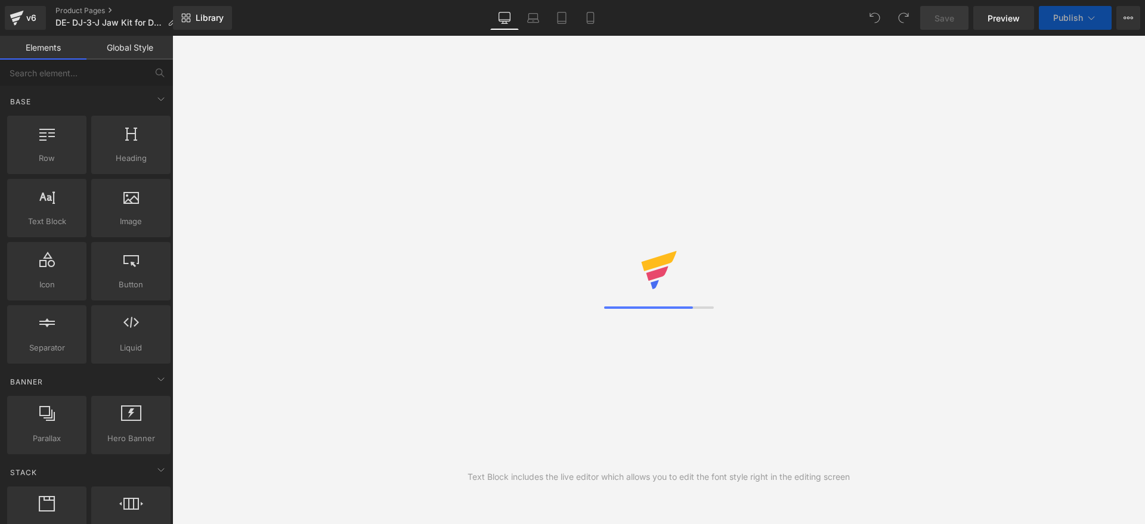  What do you see at coordinates (20, 101) in the screenshot?
I see `span: Base` at bounding box center [20, 101].